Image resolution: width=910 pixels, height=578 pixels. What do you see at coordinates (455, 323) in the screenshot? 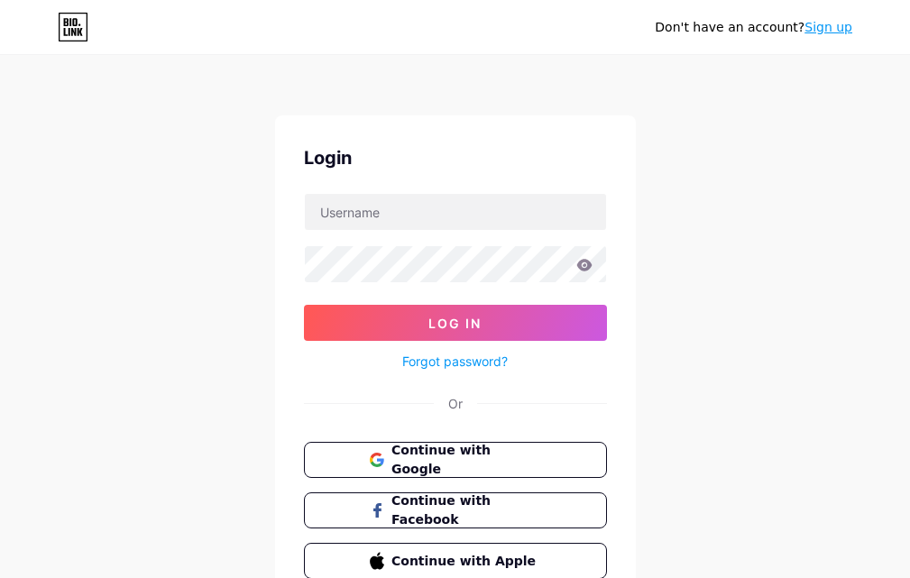
I see `span: Log In` at bounding box center [455, 323].